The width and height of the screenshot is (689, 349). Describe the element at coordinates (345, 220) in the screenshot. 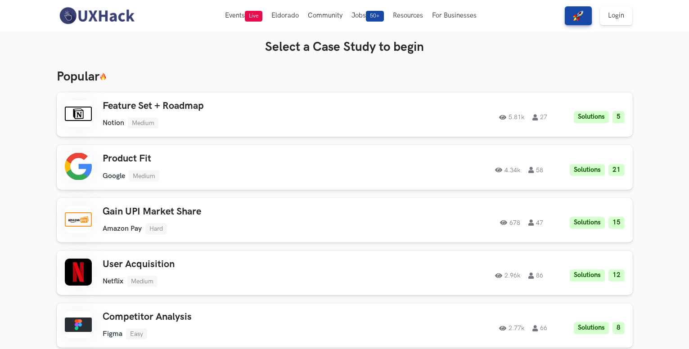

I see `a: Gain UPI Market ShareAmazon PayHard67847Solutions15` at that location.